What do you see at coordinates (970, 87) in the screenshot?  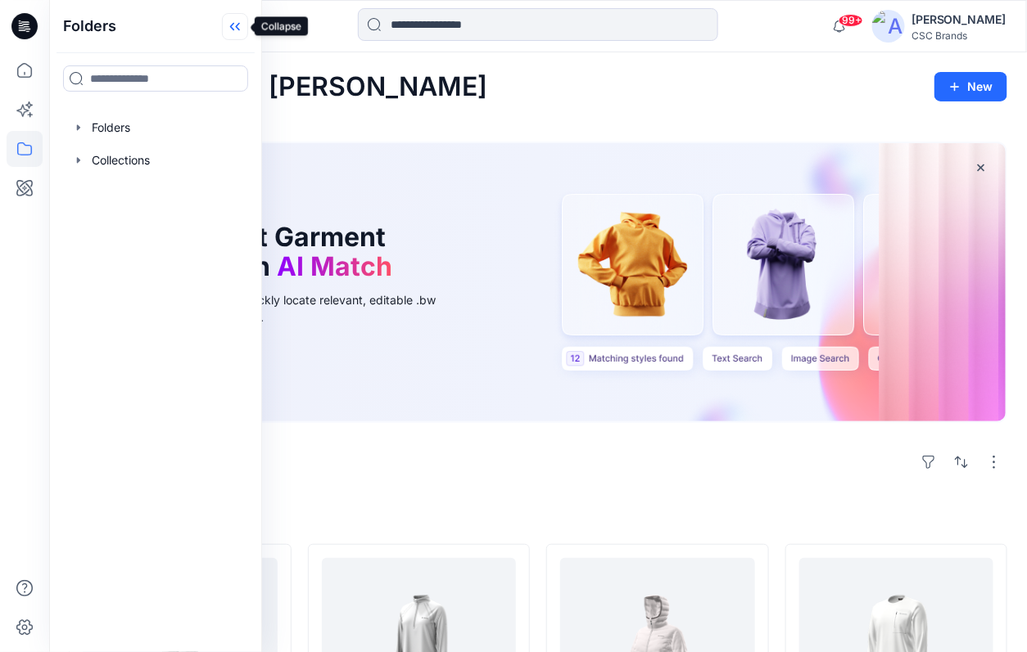 I see `button: New` at bounding box center [970, 87].